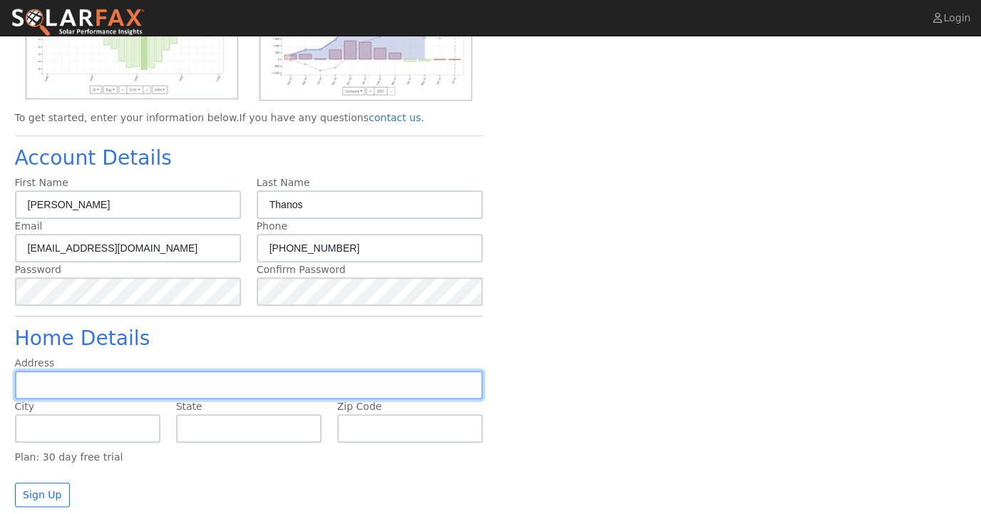  I want to click on a: contact us, so click(394, 118).